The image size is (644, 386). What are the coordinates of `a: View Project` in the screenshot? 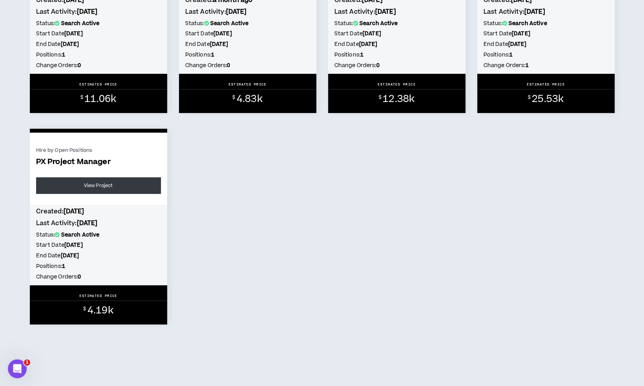 It's located at (99, 186).